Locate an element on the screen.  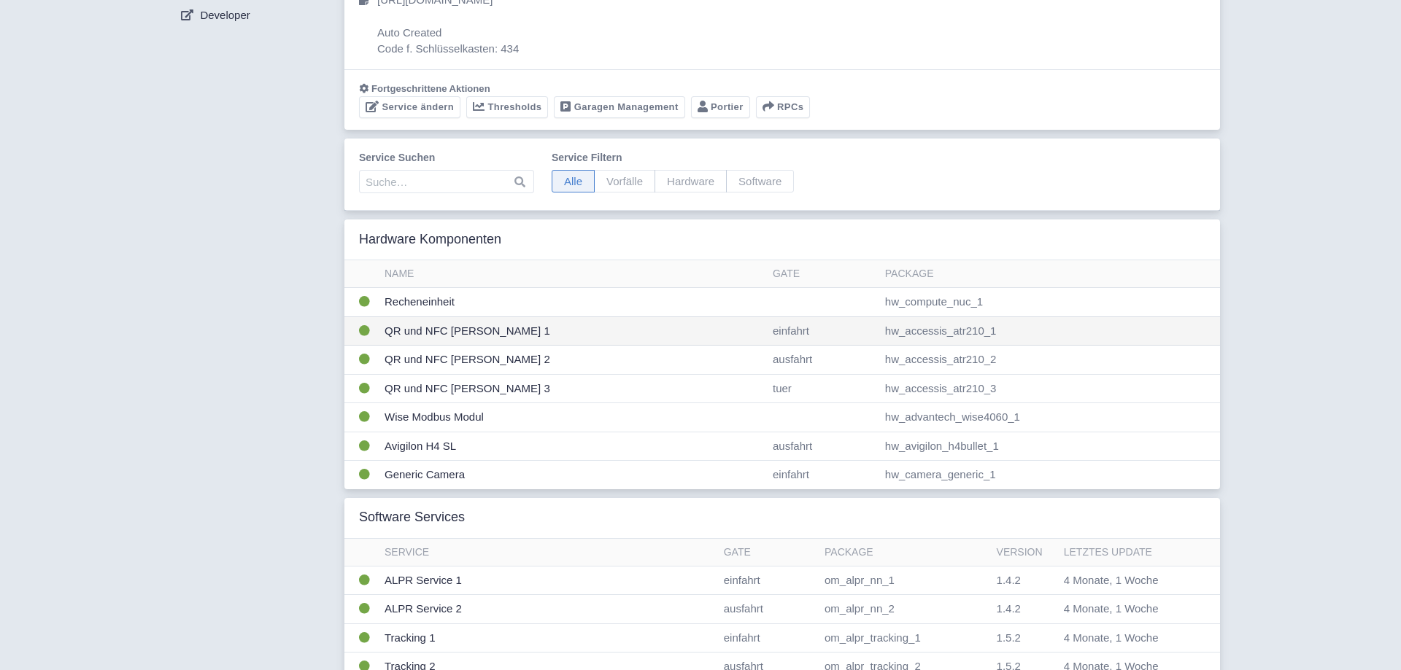
td: Generic Camera is located at coordinates (573, 475).